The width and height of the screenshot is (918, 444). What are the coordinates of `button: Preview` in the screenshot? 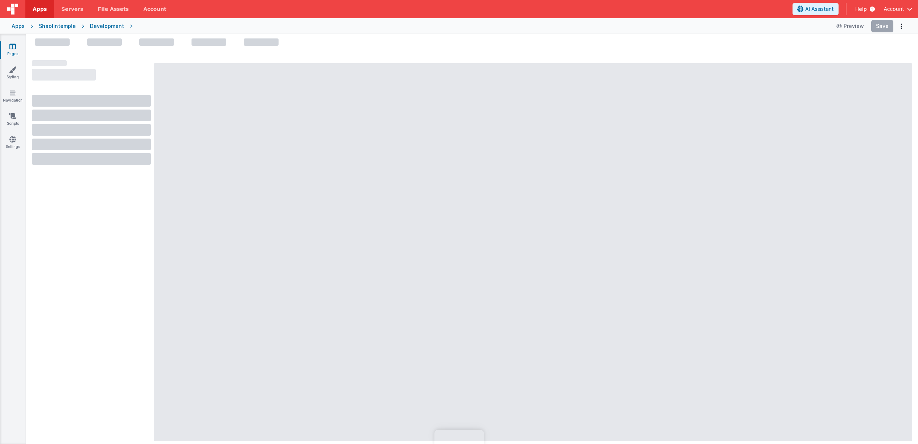 It's located at (850, 26).